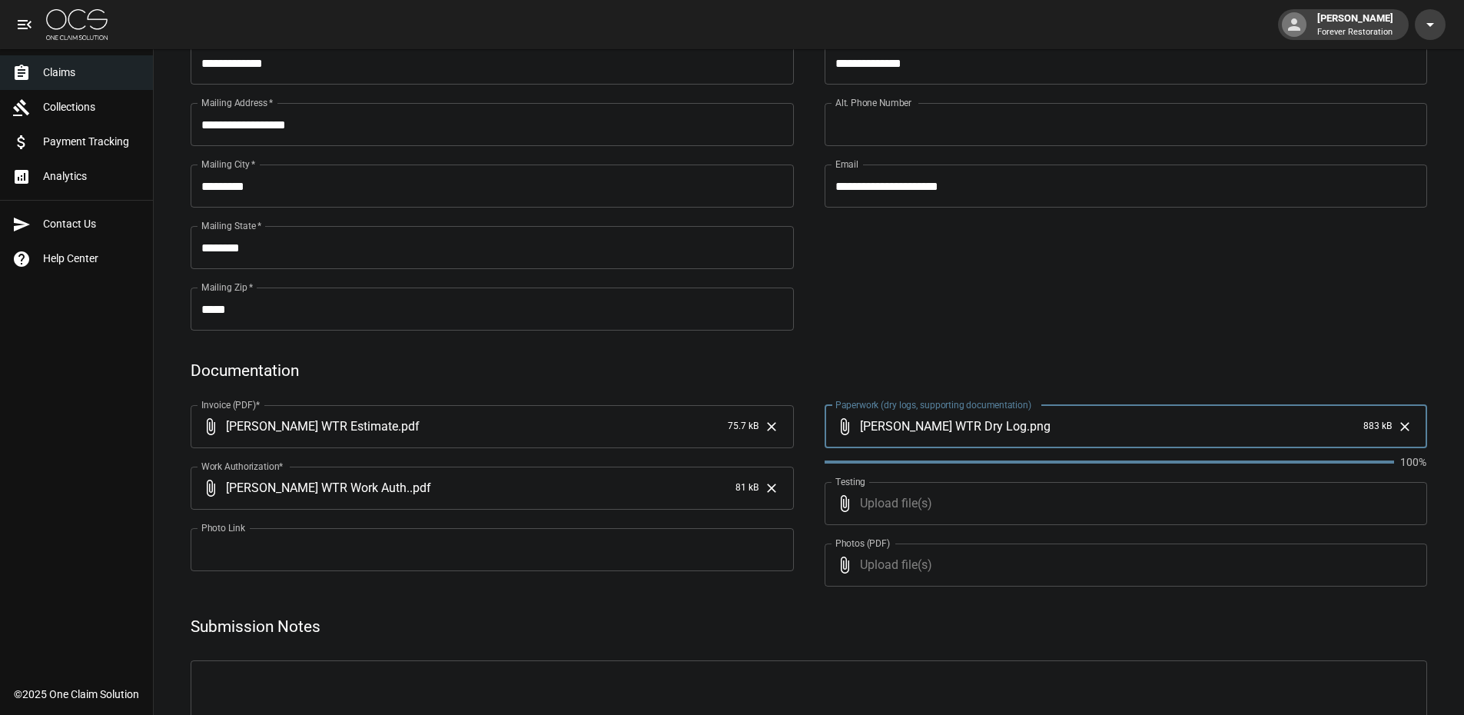  What do you see at coordinates (228, 287) in the screenshot?
I see `label: Mailing Zip` at bounding box center [228, 287].